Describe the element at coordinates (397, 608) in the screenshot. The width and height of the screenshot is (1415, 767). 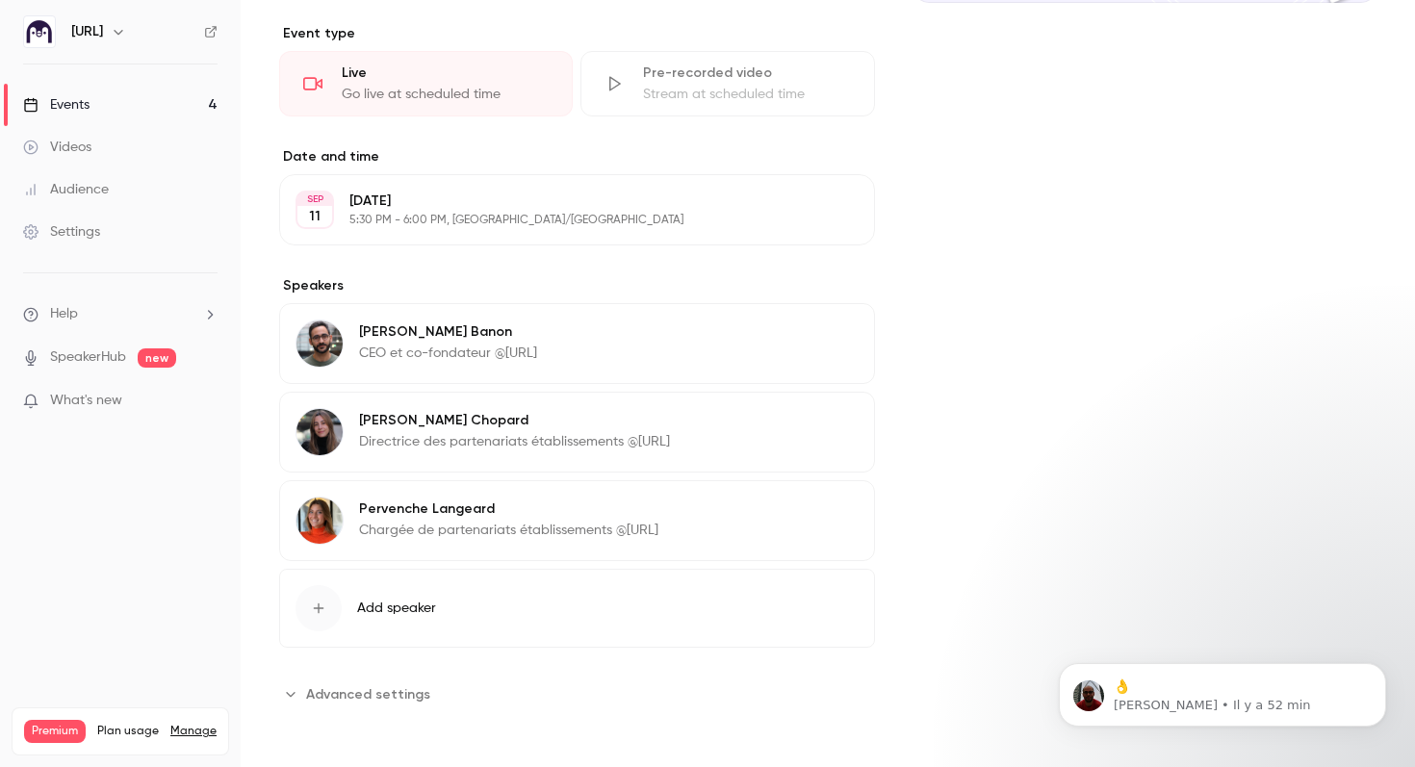
I see `span: Add speaker` at that location.